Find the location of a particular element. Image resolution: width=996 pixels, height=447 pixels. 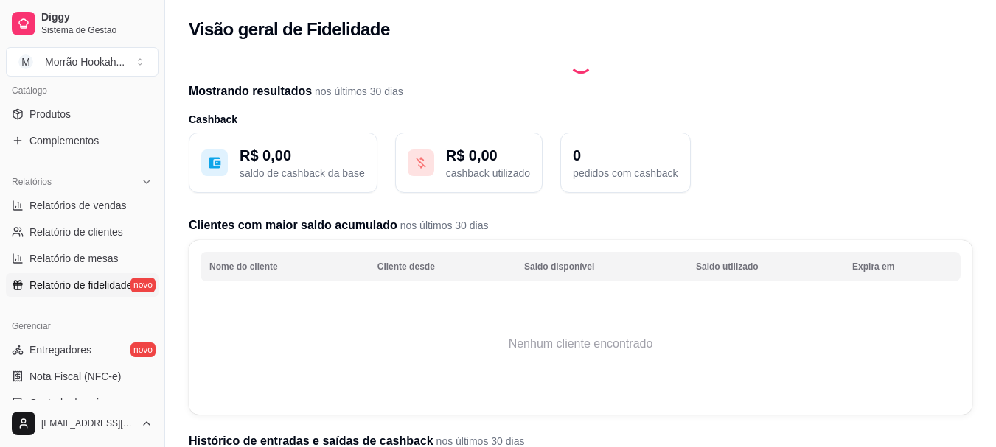

span: Nota Fiscal (NFC-e) is located at coordinates (75, 377).